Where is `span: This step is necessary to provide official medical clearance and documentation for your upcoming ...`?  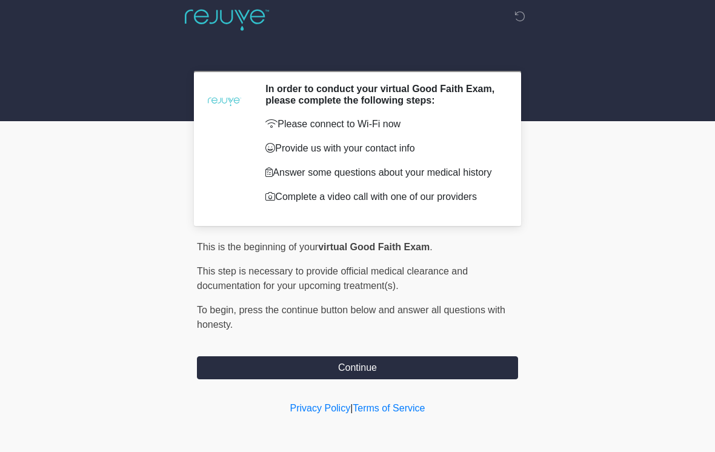 span: This step is necessary to provide official medical clearance and documentation for your upcoming ... is located at coordinates (332, 278).